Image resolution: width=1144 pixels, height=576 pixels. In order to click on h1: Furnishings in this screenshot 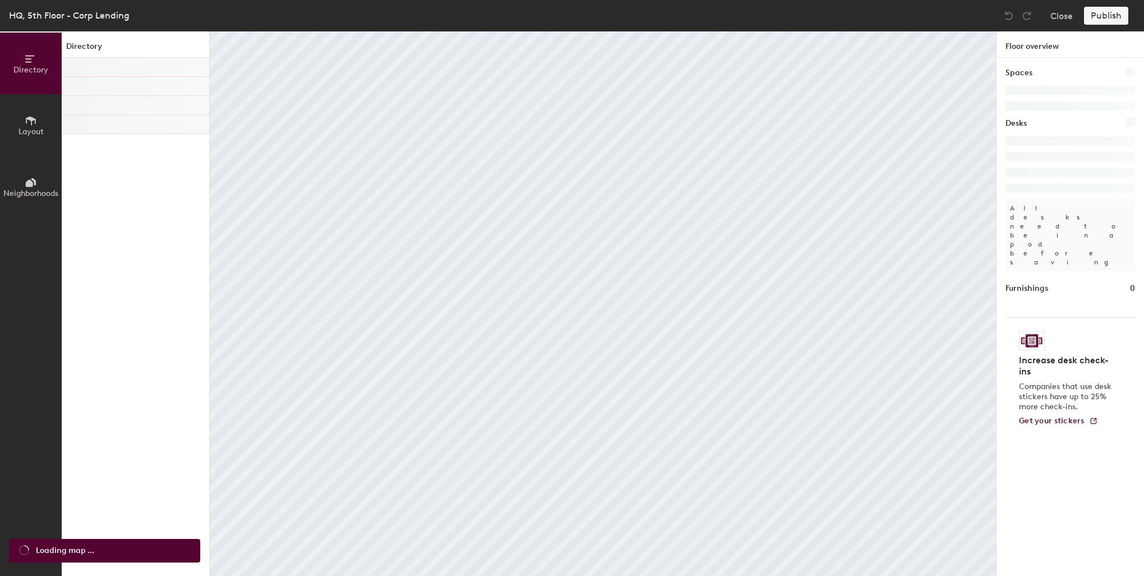, I will do `click(1027, 288)`.